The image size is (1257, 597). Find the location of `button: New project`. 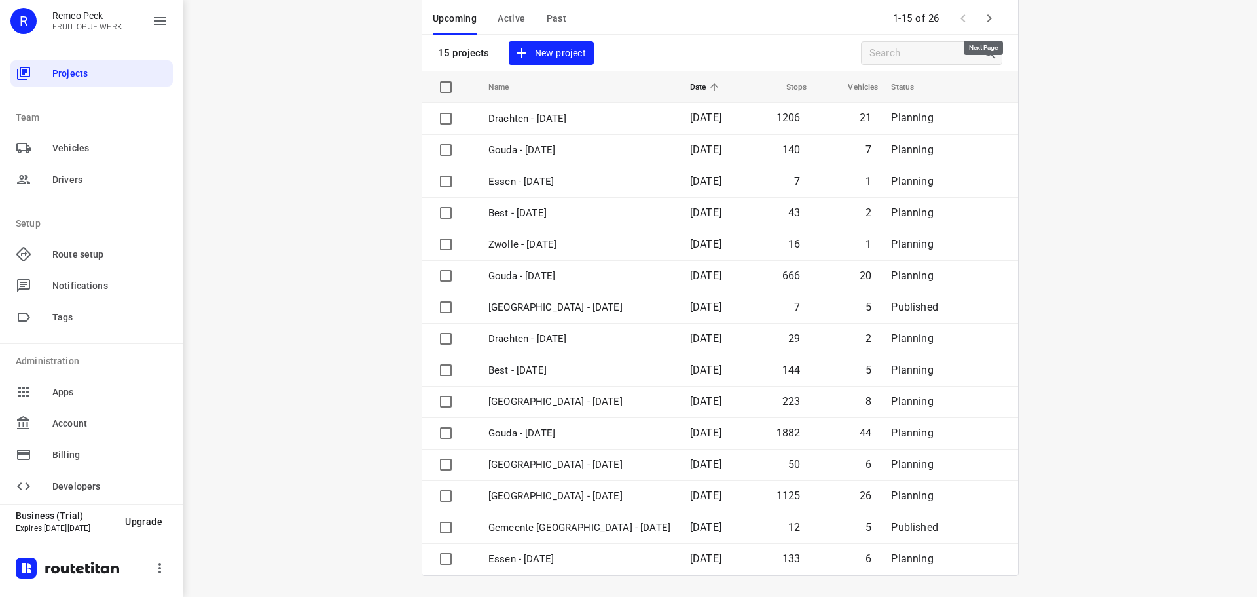

button: New project is located at coordinates (551, 53).